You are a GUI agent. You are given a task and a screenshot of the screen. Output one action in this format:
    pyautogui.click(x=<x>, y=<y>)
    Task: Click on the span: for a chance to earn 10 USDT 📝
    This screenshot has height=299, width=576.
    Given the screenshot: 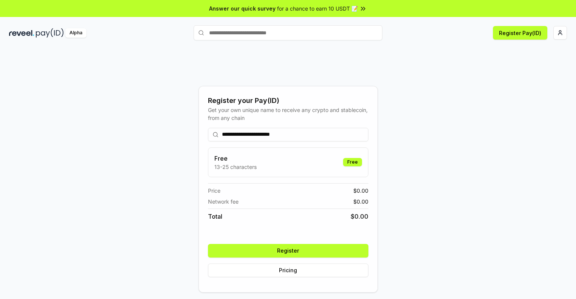 What is the action you would take?
    pyautogui.click(x=317, y=8)
    